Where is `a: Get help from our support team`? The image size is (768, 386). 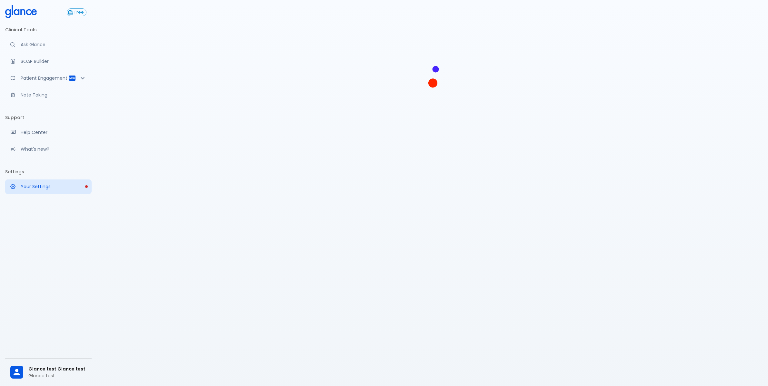 a: Get help from our support team is located at coordinates (48, 132).